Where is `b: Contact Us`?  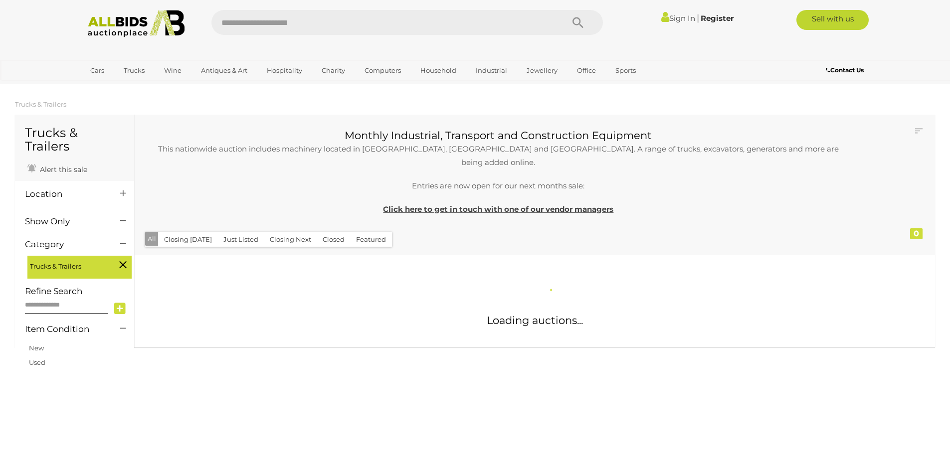 b: Contact Us is located at coordinates (845, 70).